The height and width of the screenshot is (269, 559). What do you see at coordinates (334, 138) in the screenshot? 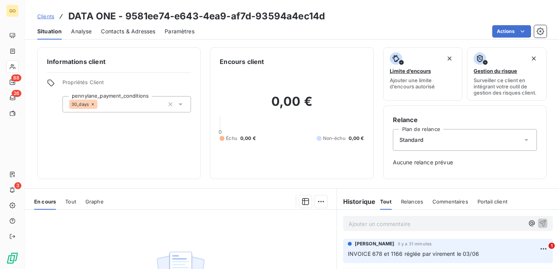
I see `span: Non-échu` at bounding box center [334, 138].